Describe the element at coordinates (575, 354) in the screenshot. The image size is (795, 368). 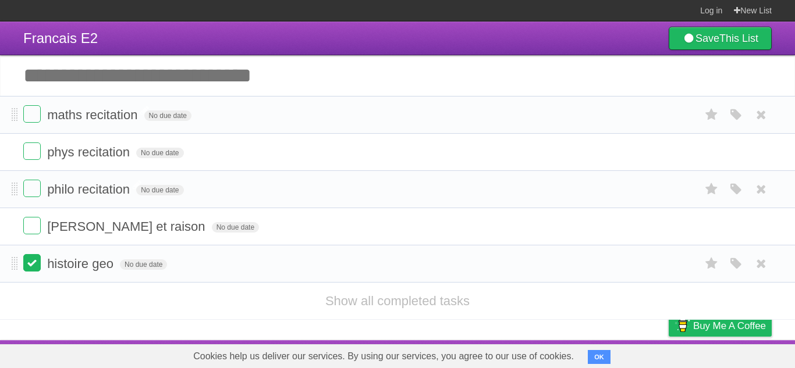
I see `a: Developers` at that location.